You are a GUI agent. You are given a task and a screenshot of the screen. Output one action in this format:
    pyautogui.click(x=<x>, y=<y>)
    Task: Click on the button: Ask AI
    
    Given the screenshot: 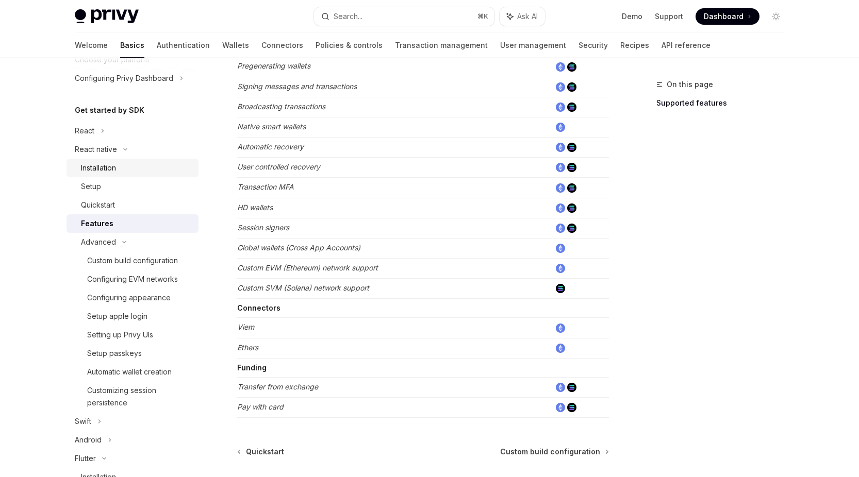 What is the action you would take?
    pyautogui.click(x=522, y=16)
    